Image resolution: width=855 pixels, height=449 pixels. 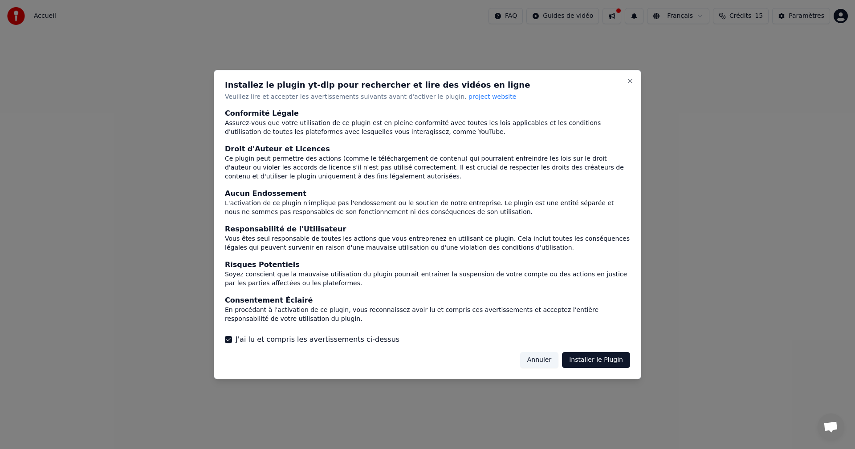 I want to click on div: Responsabilité de l'Utilisateur, so click(x=427, y=229).